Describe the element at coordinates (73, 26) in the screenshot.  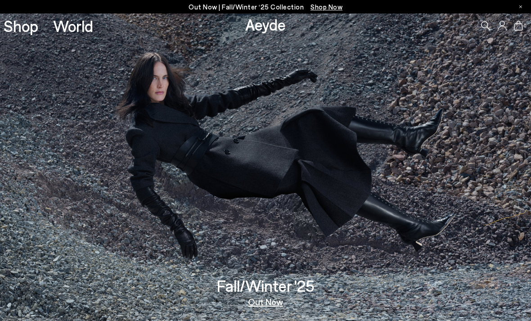
I see `a: World` at that location.